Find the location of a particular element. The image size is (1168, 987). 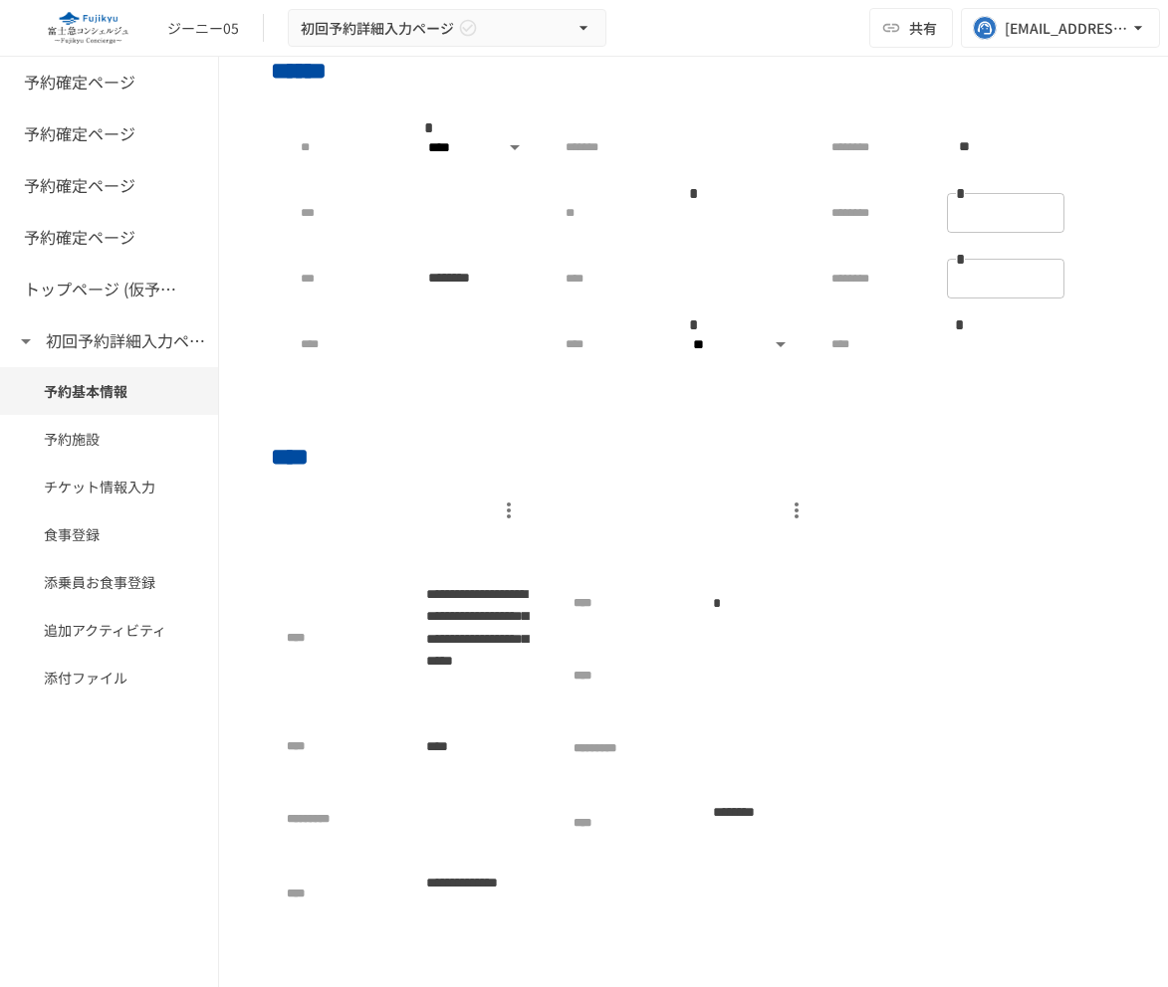

span: 初回予約詳細入力ページ is located at coordinates (377, 28).